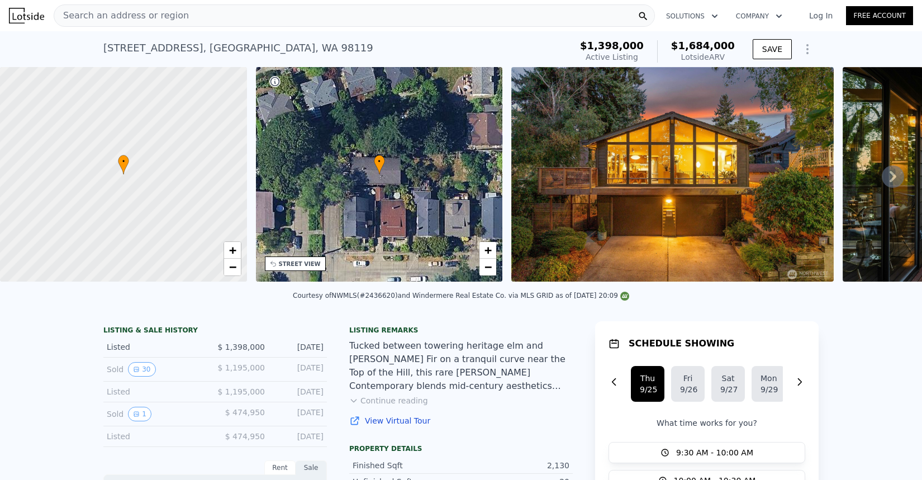 This screenshot has width=922, height=480. I want to click on button: Continue reading, so click(389, 401).